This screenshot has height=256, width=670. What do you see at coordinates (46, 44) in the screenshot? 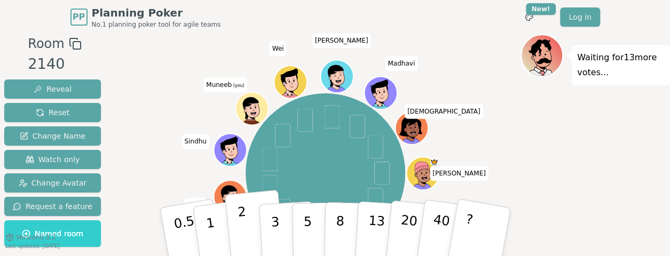
I see `span: Room` at bounding box center [46, 44].